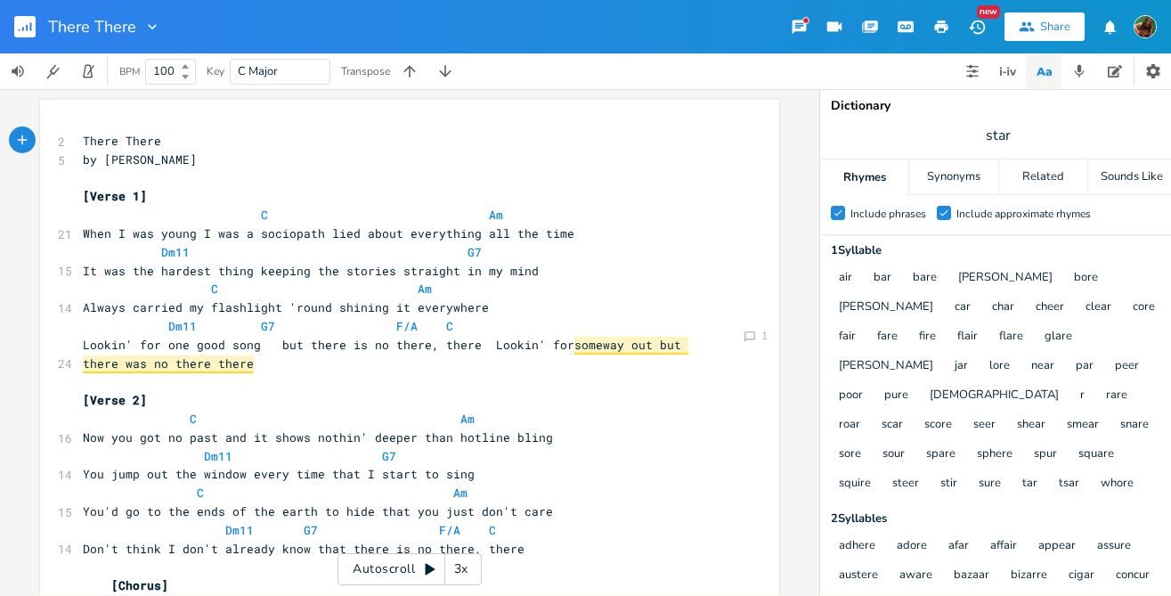 Image resolution: width=1171 pixels, height=596 pixels. I want to click on button: squire, so click(855, 483).